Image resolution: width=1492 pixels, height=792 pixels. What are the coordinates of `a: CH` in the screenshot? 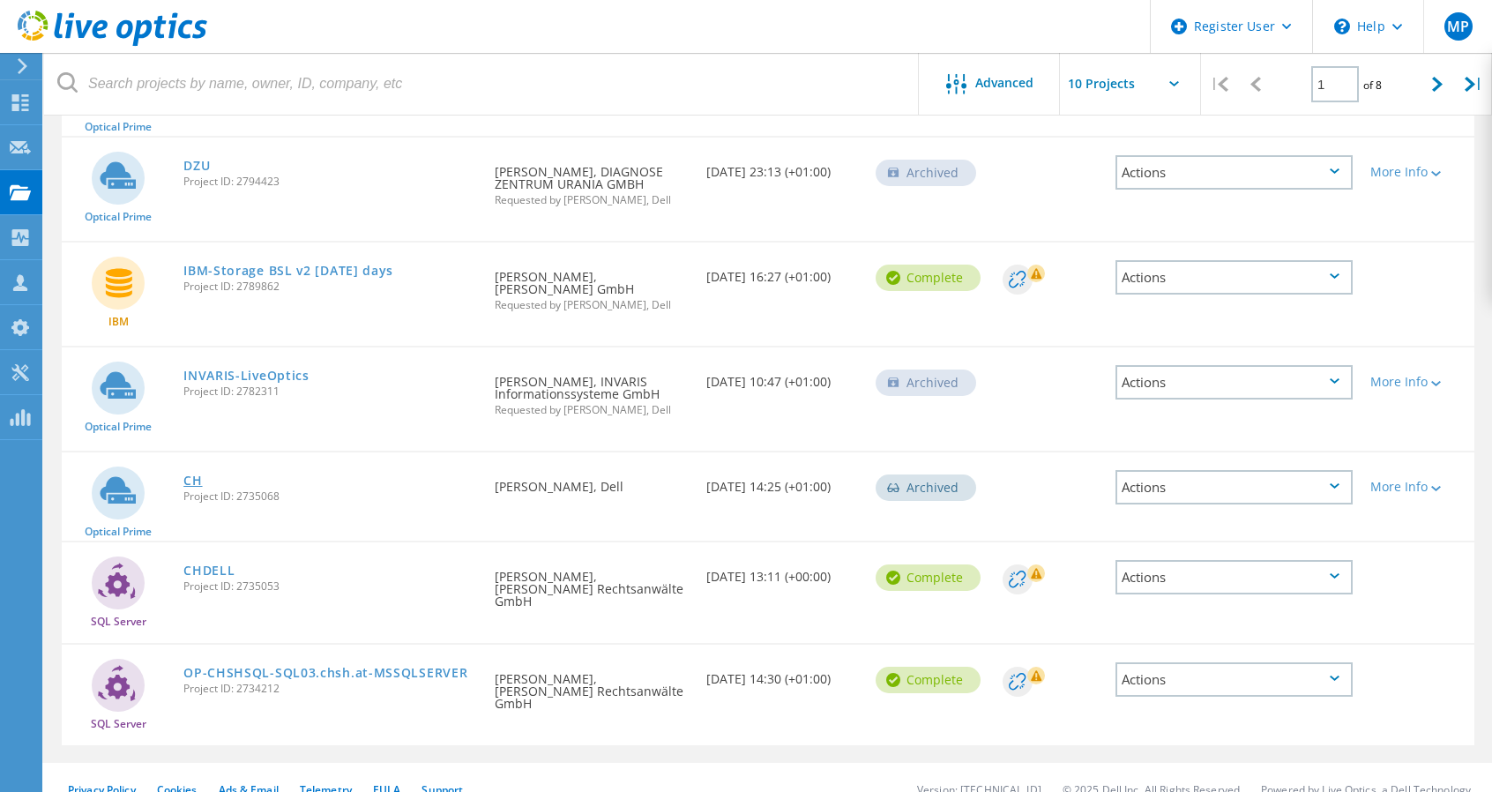 It's located at (192, 481).